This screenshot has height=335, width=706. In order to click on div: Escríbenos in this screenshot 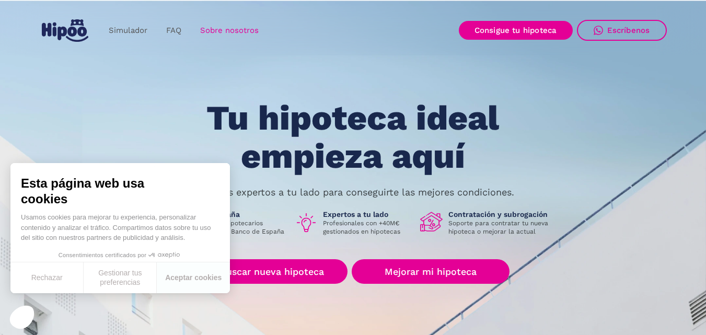, I will do `click(629, 30)`.